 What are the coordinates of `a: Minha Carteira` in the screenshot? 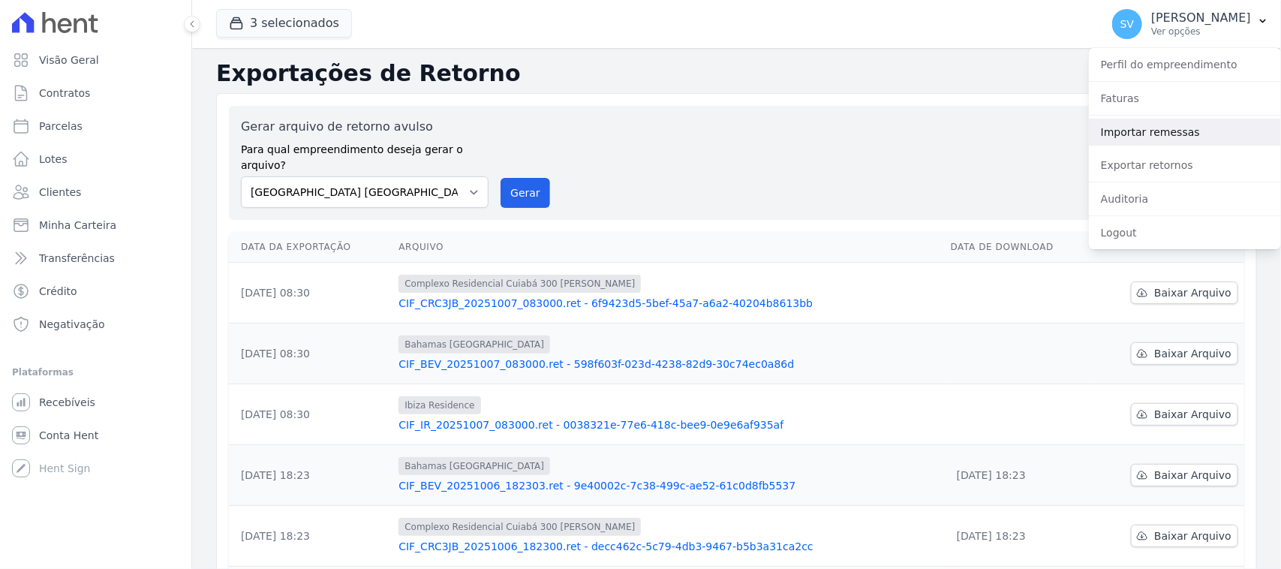 It's located at (95, 225).